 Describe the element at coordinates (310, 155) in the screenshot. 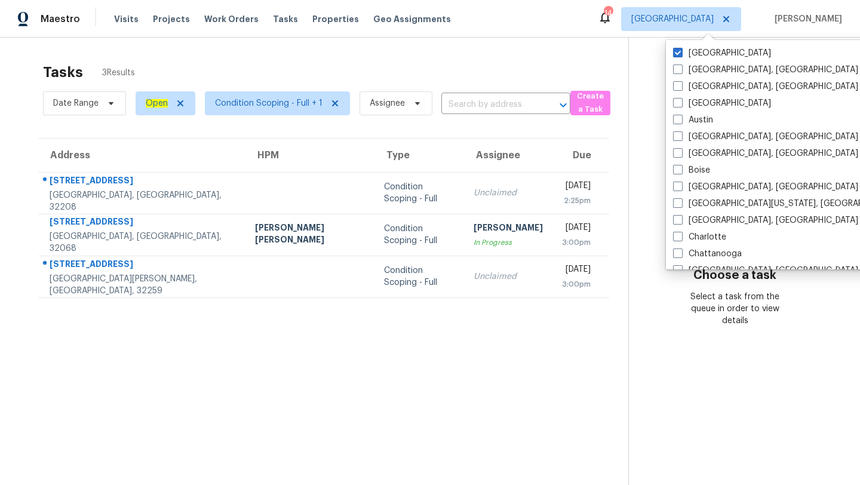

I see `th: HPM` at that location.